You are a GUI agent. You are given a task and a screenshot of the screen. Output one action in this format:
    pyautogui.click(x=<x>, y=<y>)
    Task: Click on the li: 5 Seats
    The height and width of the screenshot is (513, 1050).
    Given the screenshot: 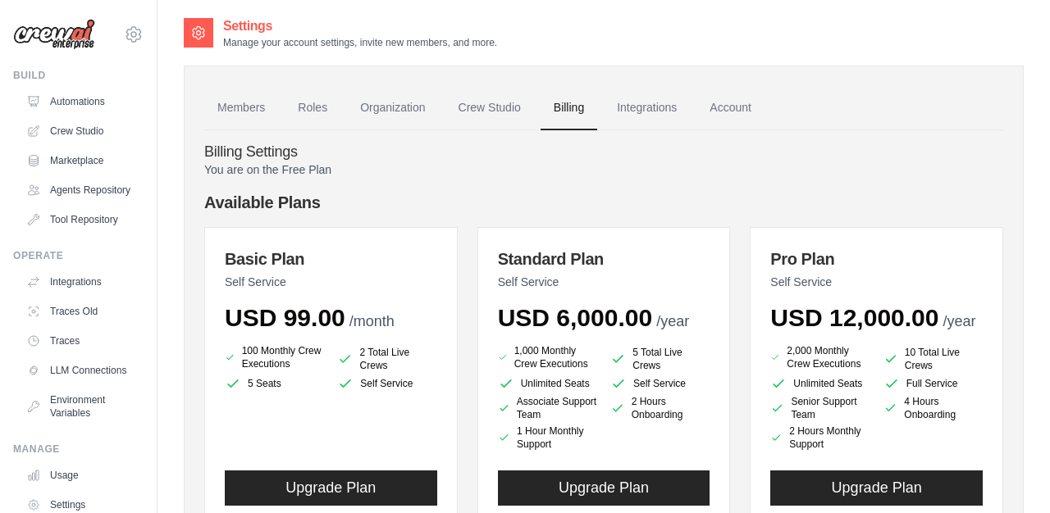 What is the action you would take?
    pyautogui.click(x=274, y=384)
    